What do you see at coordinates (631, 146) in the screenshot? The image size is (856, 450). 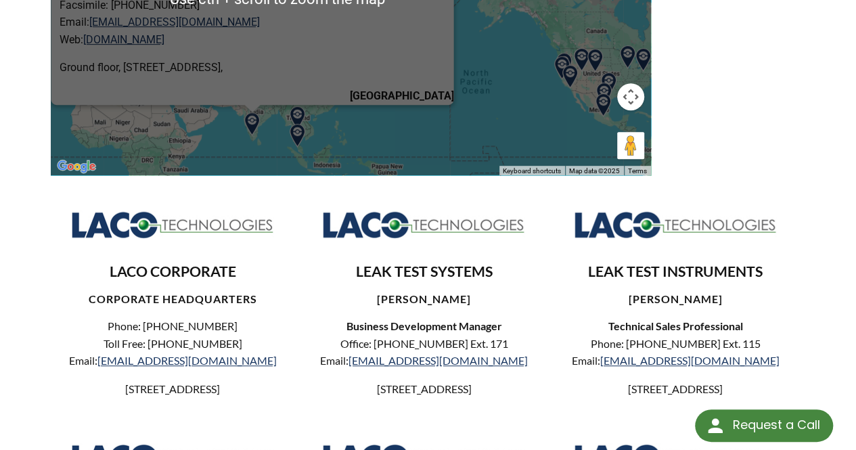 I see `button: Drag Pegman onto the map to open Street View` at bounding box center [631, 146].